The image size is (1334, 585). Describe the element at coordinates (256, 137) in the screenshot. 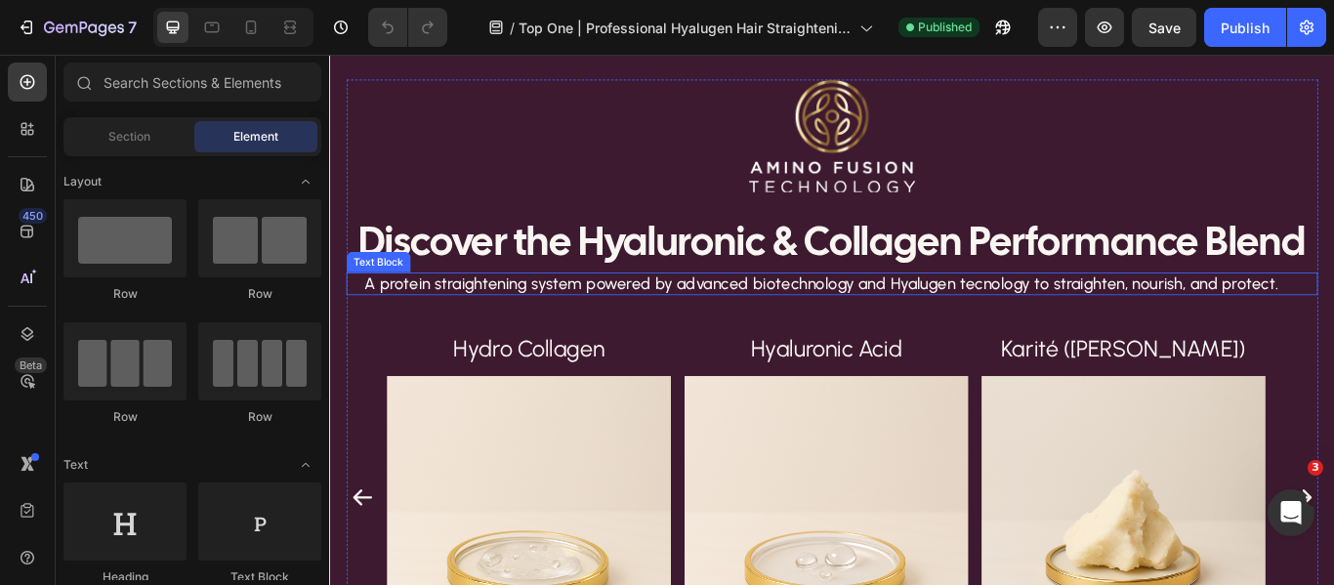

I see `span: Element` at that location.